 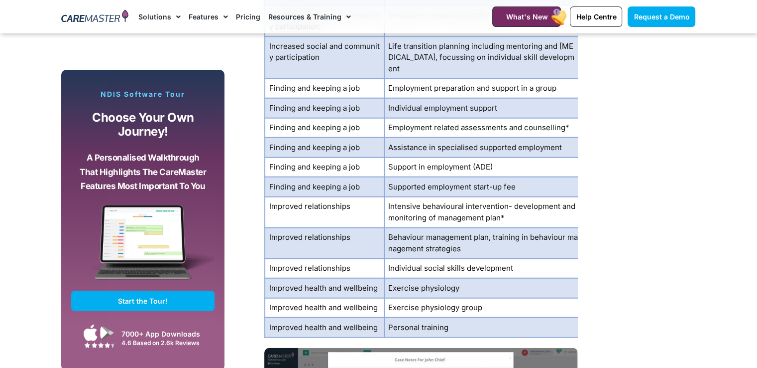 What do you see at coordinates (99, 345) in the screenshot?
I see `img: Google Play Store App Review Stars` at bounding box center [99, 345].